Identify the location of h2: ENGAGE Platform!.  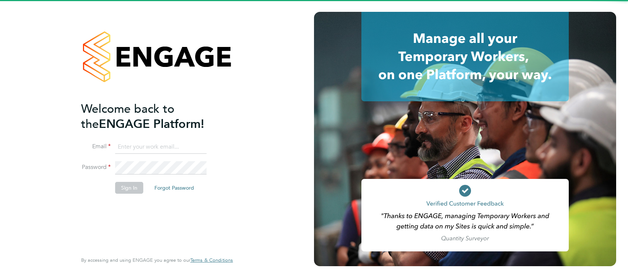
(153, 117).